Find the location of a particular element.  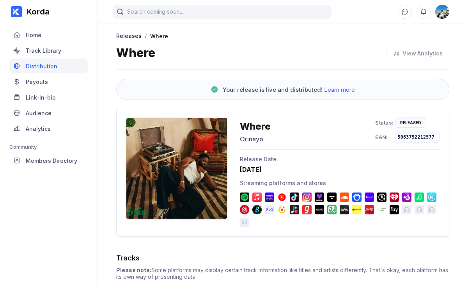

div: Distribution is located at coordinates (41, 66).